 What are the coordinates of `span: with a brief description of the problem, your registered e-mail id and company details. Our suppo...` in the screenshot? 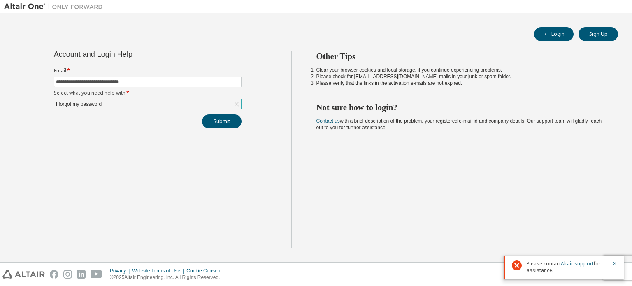 It's located at (459, 124).